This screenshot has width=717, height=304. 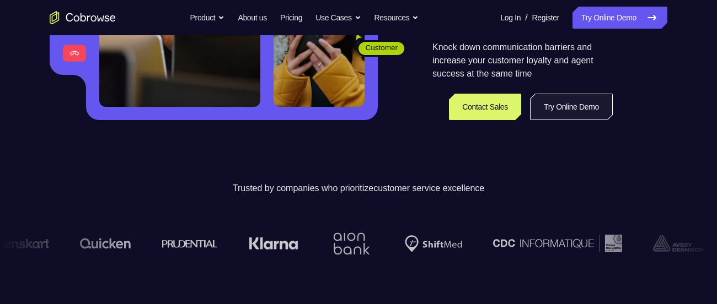 What do you see at coordinates (428, 244) in the screenshot?
I see `img: Shiftmed` at bounding box center [428, 244].